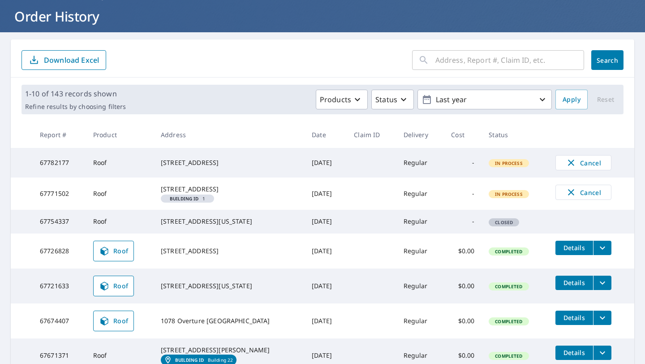 The image size is (645, 364). I want to click on button: filesDropdownBtn-67674407, so click(602, 318).